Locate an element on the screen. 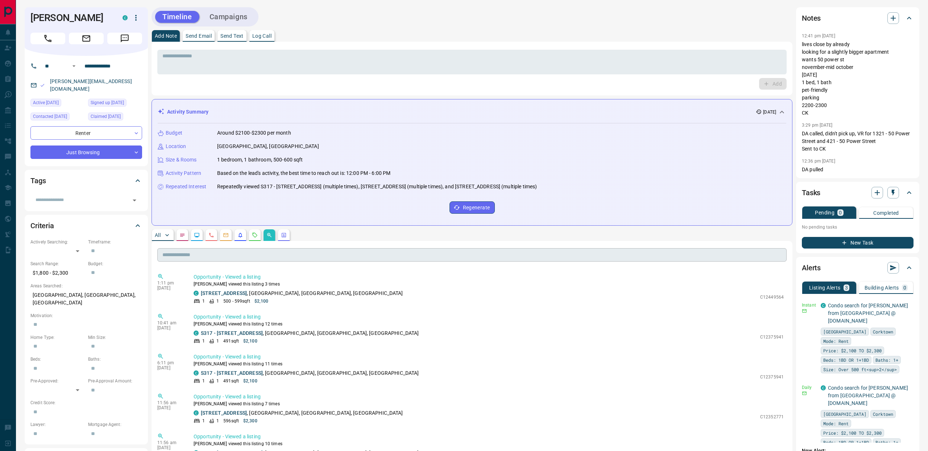  svg: Opportunities is located at coordinates (269, 235).